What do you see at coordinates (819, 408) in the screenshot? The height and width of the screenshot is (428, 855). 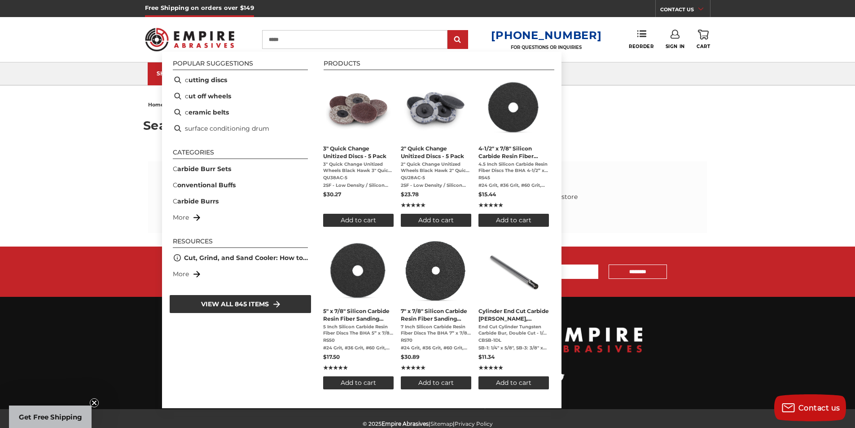 I see `span: Contact us` at bounding box center [819, 408].